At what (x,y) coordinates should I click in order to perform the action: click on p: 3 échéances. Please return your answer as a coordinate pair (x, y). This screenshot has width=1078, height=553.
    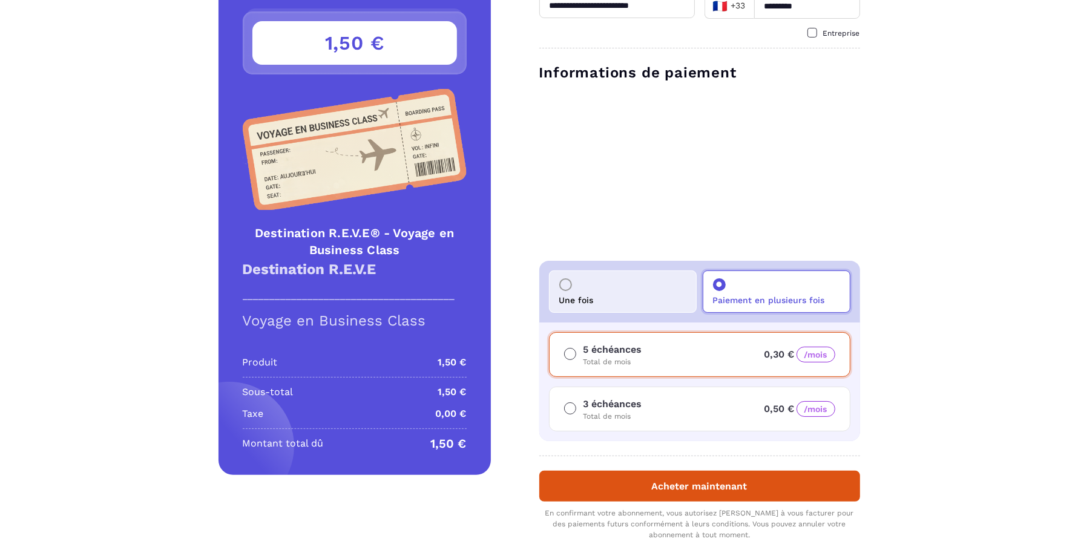
    Looking at the image, I should click on (613, 404).